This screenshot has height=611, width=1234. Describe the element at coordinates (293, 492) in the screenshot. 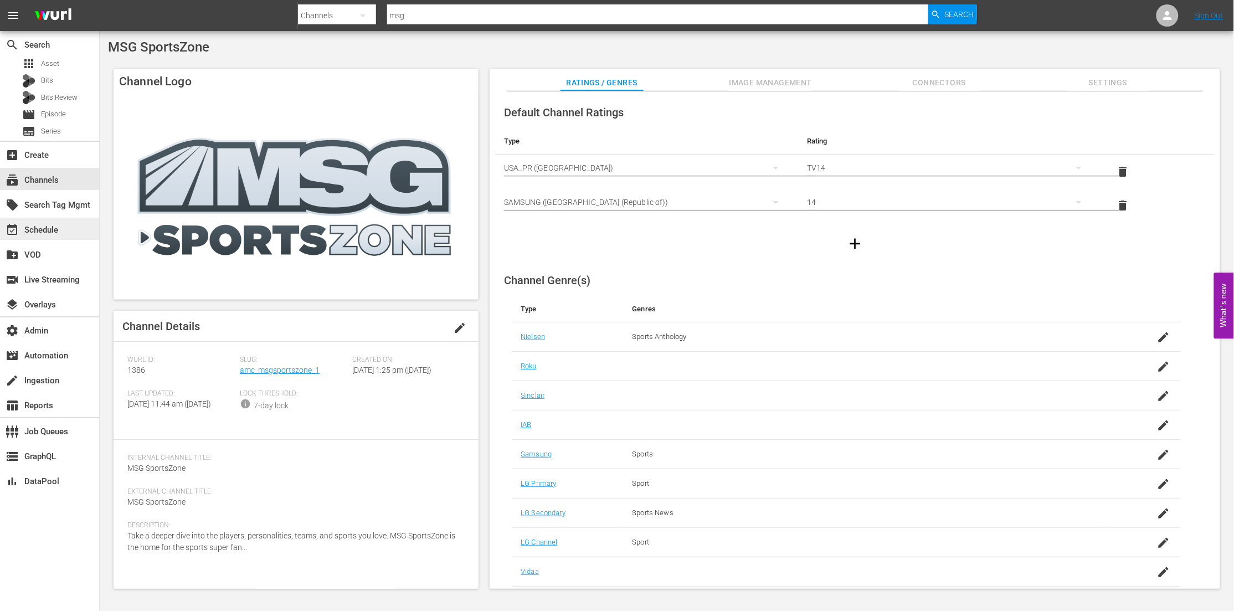

I see `span: External Channel Title:` at that location.